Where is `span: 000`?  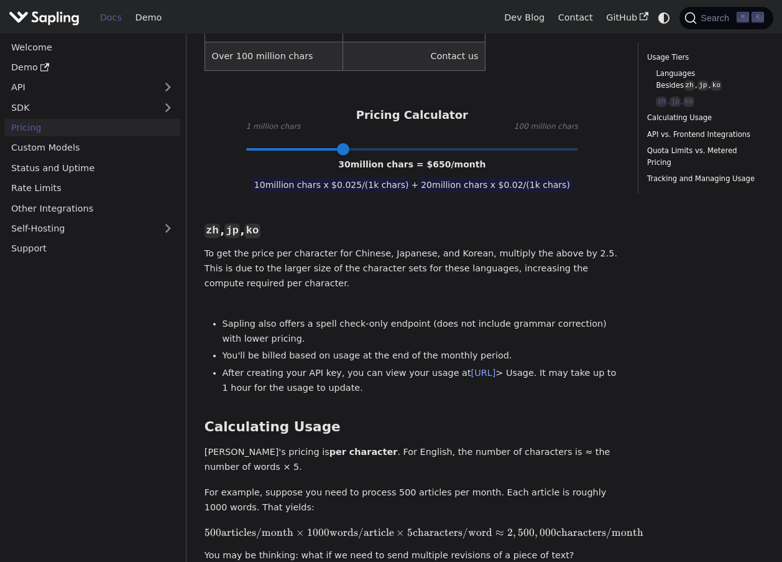
span: 000 is located at coordinates (548, 532).